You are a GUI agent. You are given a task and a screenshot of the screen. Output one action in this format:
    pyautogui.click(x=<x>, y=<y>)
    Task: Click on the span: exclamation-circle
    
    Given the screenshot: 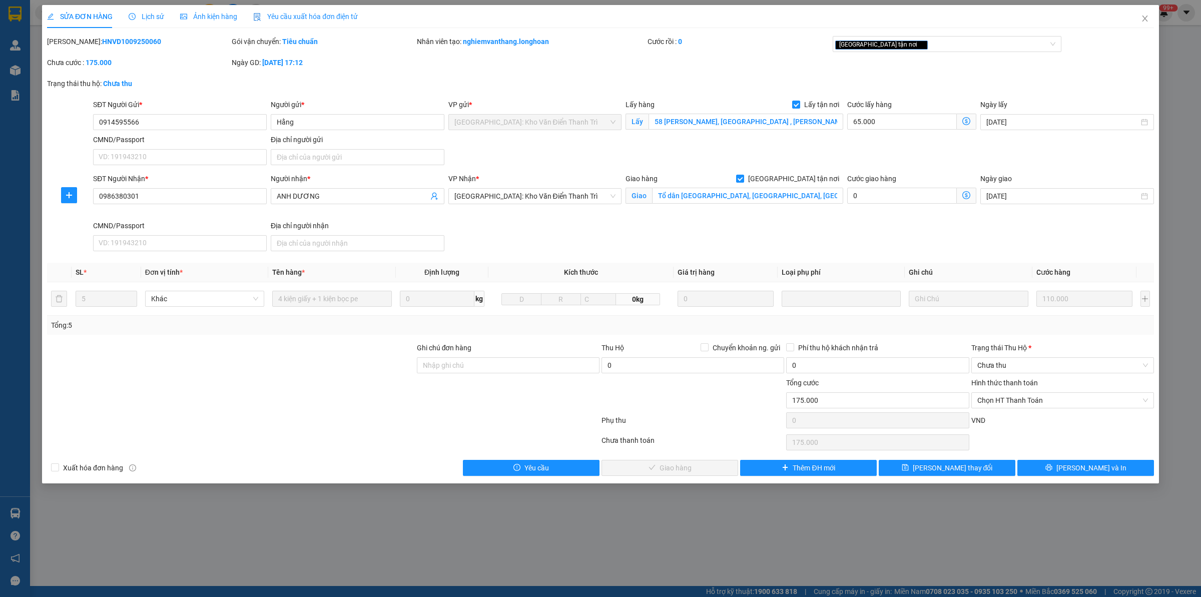 What is the action you would take?
    pyautogui.click(x=517, y=468)
    